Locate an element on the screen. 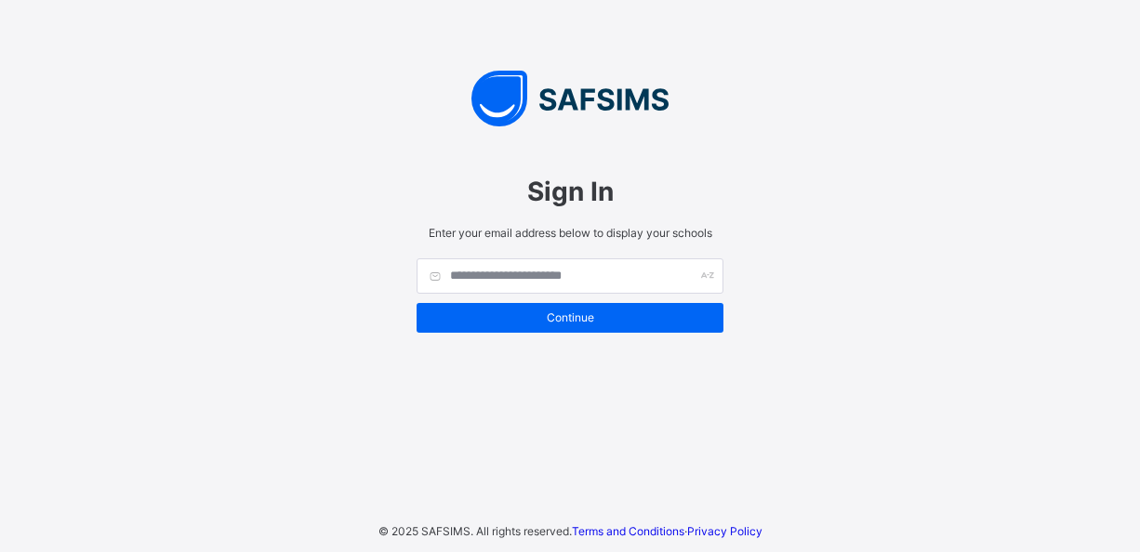 The height and width of the screenshot is (552, 1140). span: Continue is located at coordinates (570, 317).